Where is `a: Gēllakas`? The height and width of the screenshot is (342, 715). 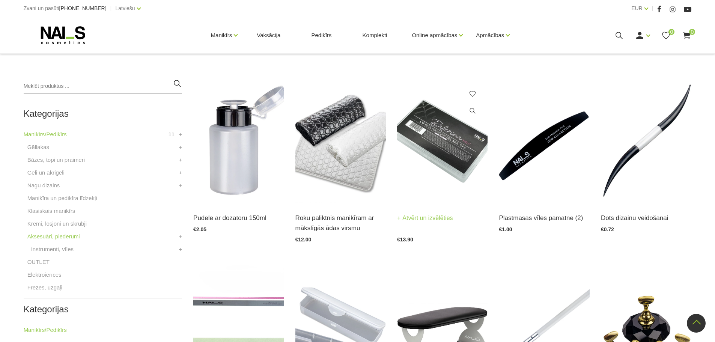 a: Gēllakas is located at coordinates (38, 147).